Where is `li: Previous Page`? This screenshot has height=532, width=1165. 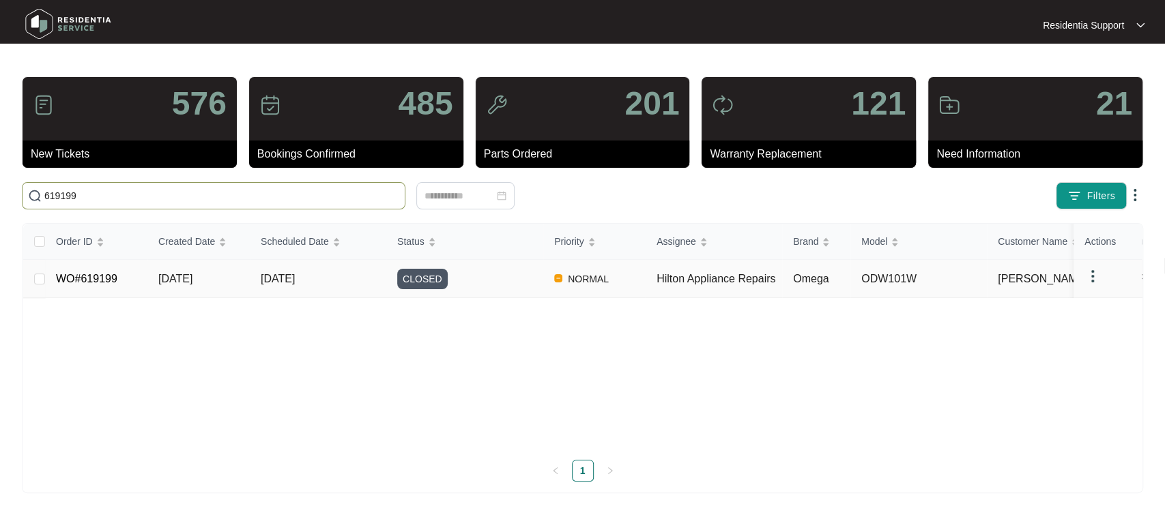
li: Previous Page is located at coordinates (556, 471).